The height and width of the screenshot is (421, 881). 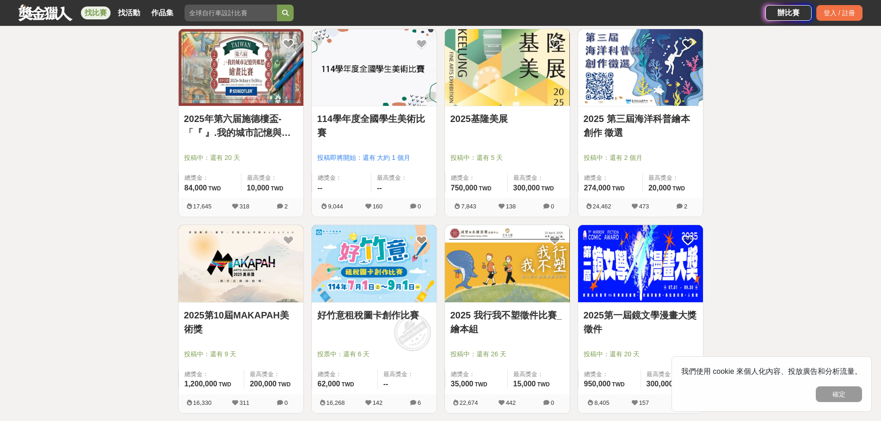 What do you see at coordinates (524, 384) in the screenshot?
I see `span: 15,000` at bounding box center [524, 384].